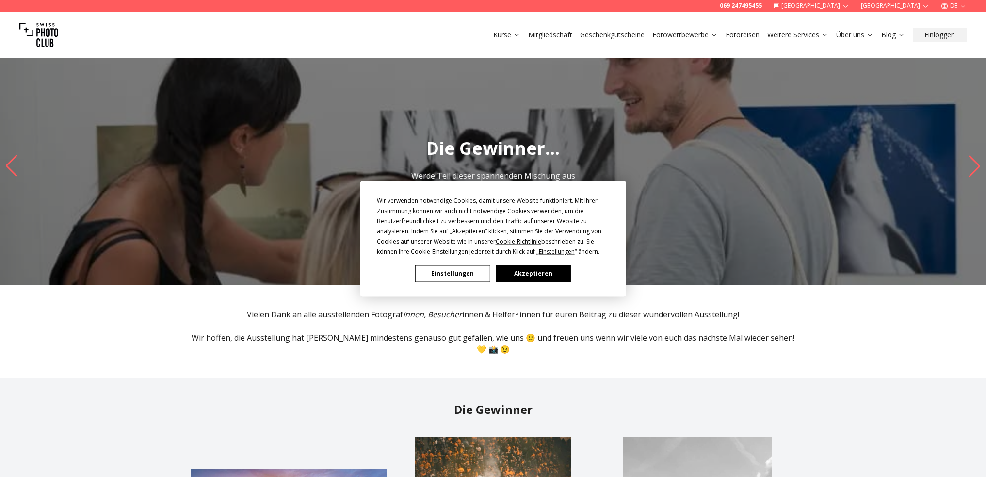 Image resolution: width=986 pixels, height=477 pixels. Describe the element at coordinates (557, 251) in the screenshot. I see `span: Einstellungen` at that location.